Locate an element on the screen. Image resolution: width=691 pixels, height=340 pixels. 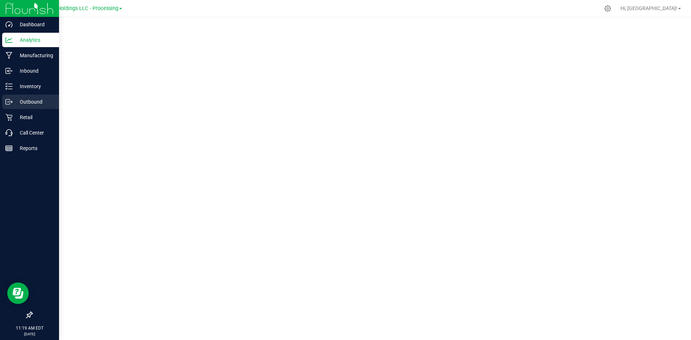
inline-svg: Inbound is located at coordinates (9, 71).